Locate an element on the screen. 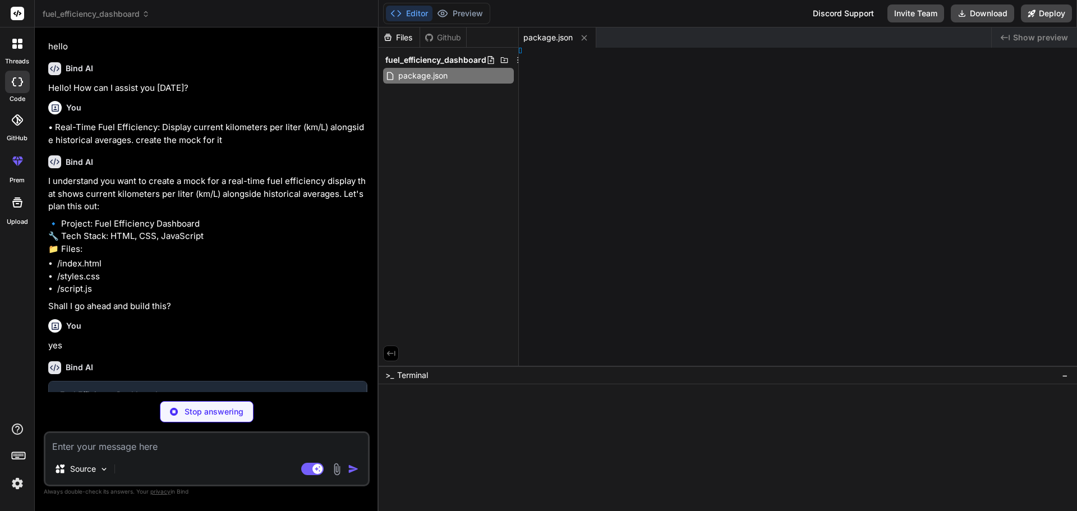 This screenshot has width=1077, height=511. p: yes is located at coordinates (207, 345).